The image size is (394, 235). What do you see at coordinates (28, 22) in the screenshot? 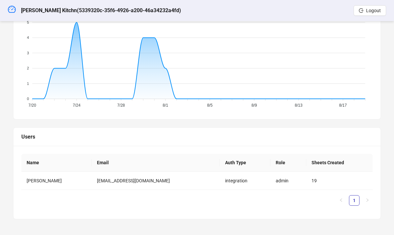
I see `tspan: 5` at bounding box center [28, 22].